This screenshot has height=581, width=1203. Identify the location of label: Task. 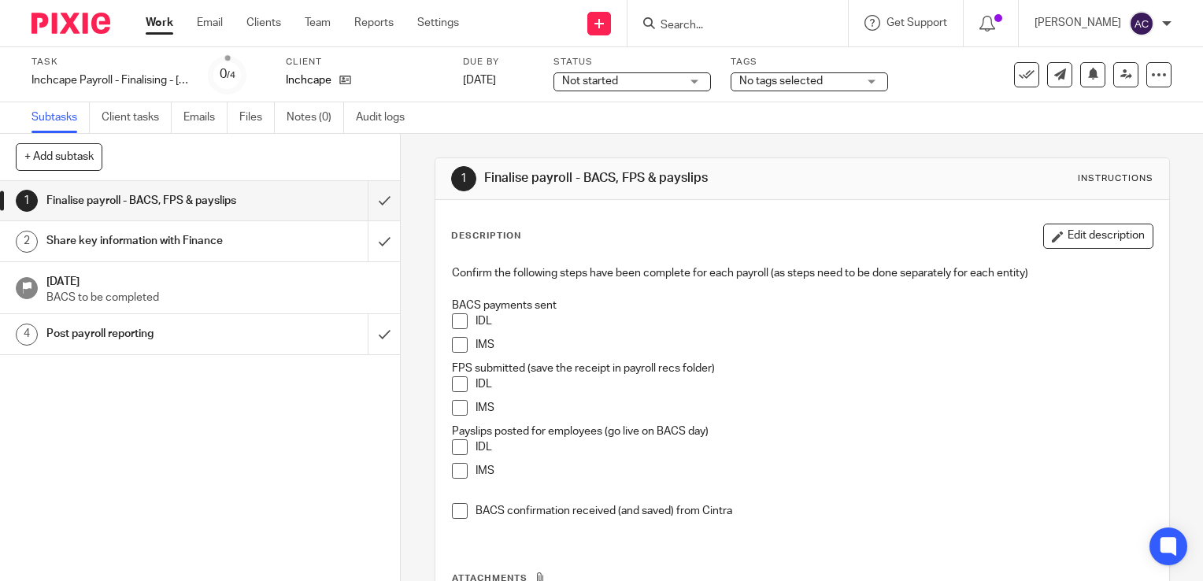
(110, 62).